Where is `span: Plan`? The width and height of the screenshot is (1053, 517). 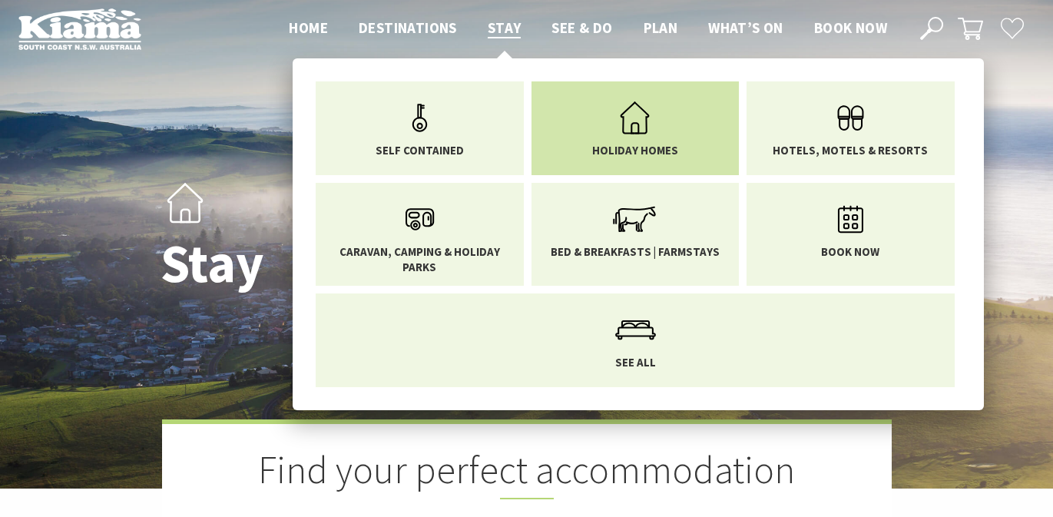
span: Plan is located at coordinates (661, 28).